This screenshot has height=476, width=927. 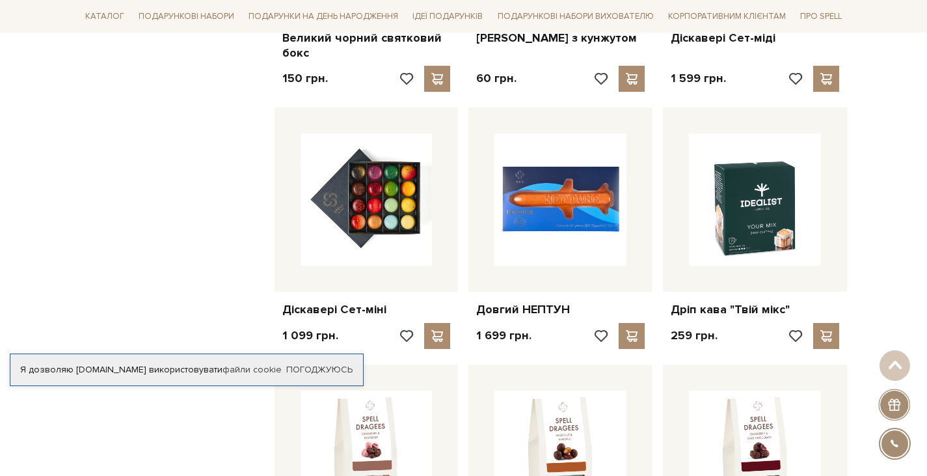 What do you see at coordinates (755, 38) in the screenshot?
I see `a: Діскавері Сет-міді` at bounding box center [755, 38].